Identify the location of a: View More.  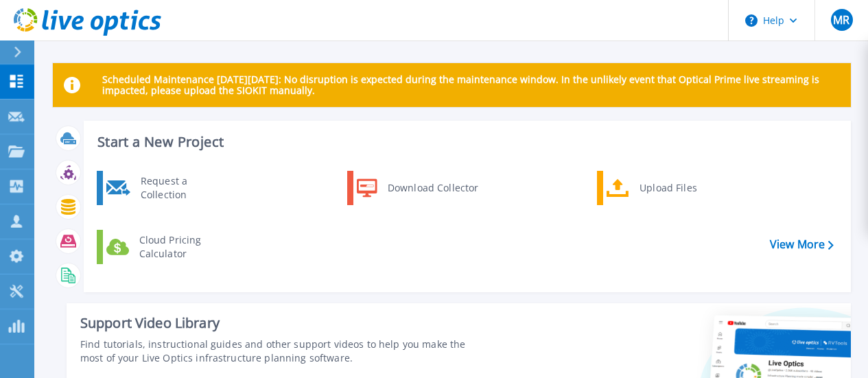
(801, 244).